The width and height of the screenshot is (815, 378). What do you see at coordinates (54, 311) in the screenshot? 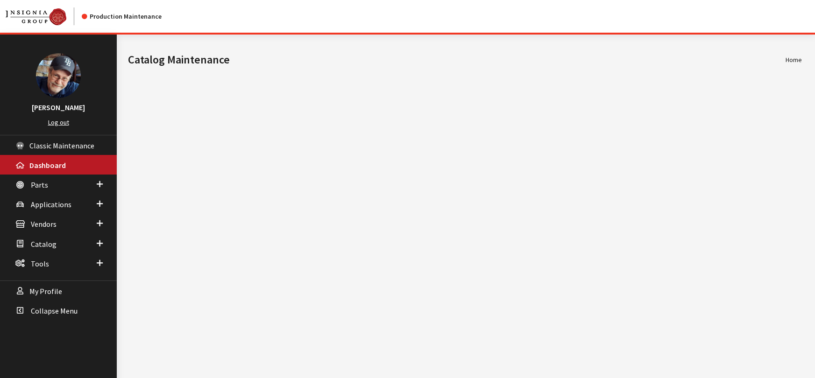
I see `span: Collapse Menu` at bounding box center [54, 311].